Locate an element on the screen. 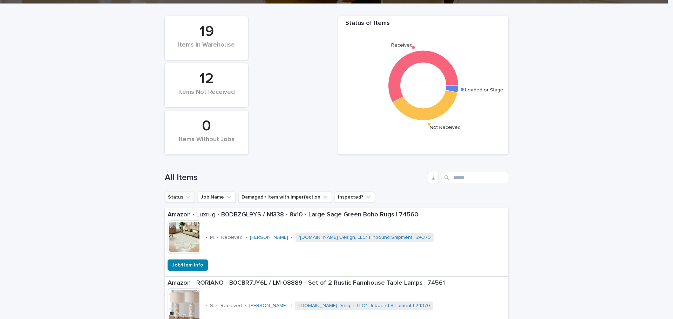 The height and width of the screenshot is (319, 673). div: 0 is located at coordinates (207, 126).